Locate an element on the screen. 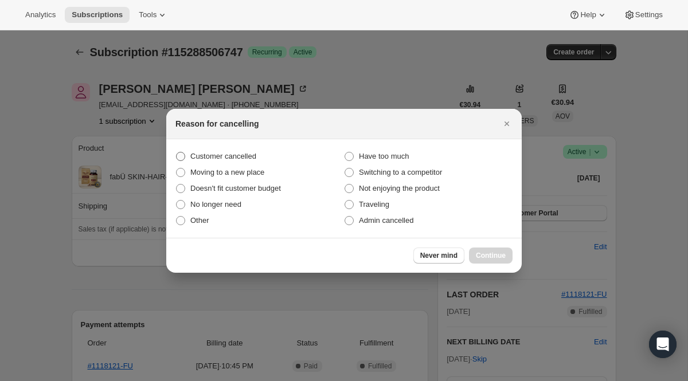 Image resolution: width=688 pixels, height=381 pixels. div: Open Intercom Messenger is located at coordinates (662, 344).